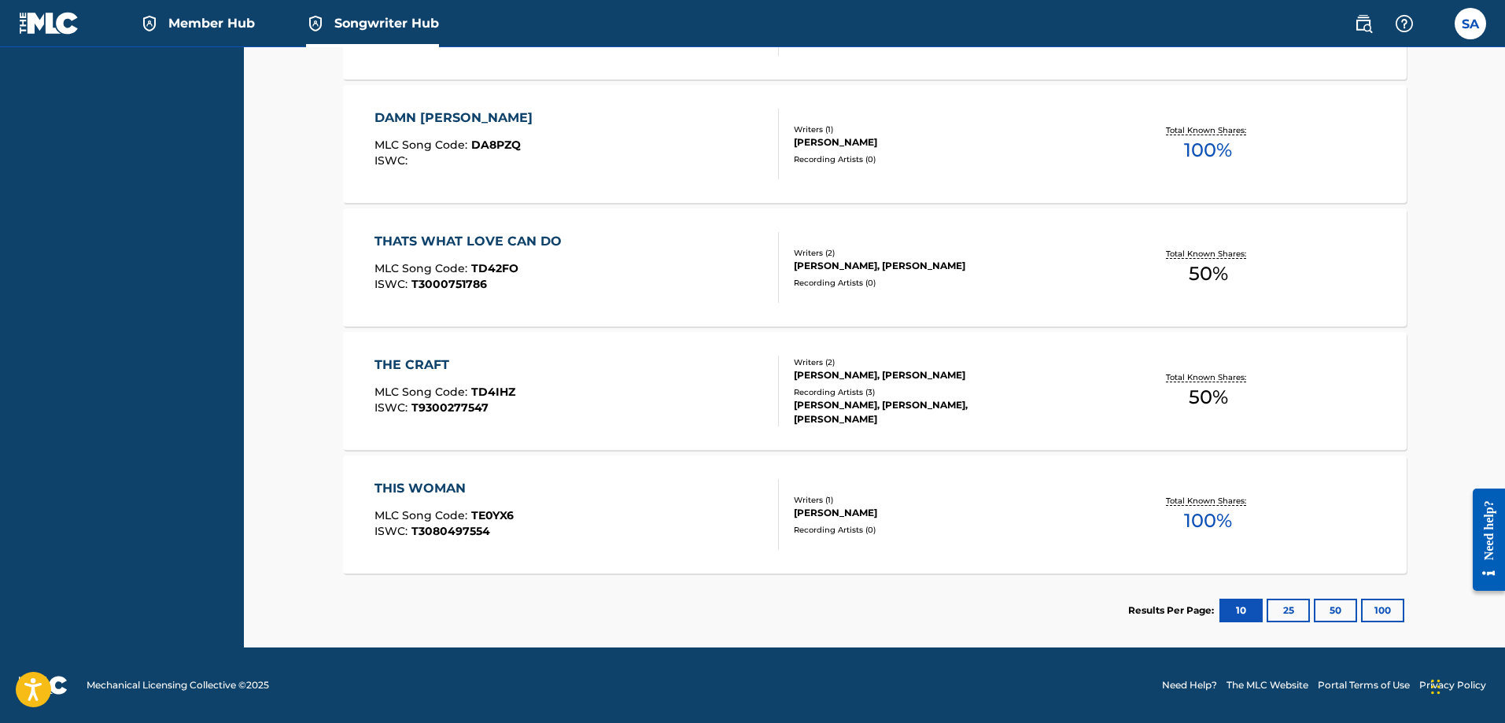 Image resolution: width=1505 pixels, height=723 pixels. I want to click on div: Recording Artists ( 3 ), so click(913, 392).